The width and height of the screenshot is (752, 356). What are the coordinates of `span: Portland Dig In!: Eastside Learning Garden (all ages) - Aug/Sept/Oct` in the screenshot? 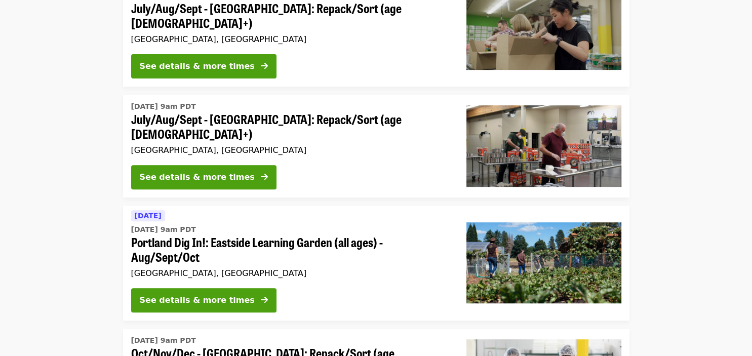 It's located at (291, 250).